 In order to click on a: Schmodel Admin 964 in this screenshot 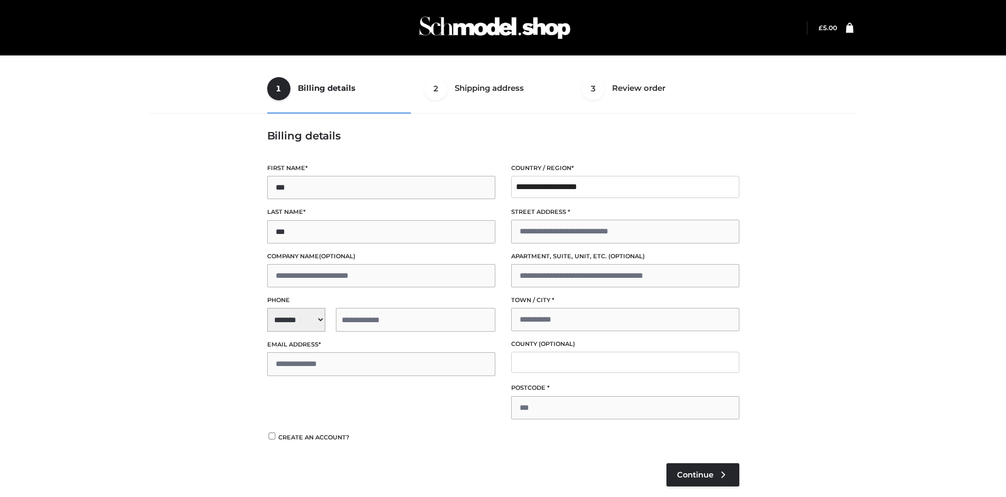, I will do `click(495, 27)`.